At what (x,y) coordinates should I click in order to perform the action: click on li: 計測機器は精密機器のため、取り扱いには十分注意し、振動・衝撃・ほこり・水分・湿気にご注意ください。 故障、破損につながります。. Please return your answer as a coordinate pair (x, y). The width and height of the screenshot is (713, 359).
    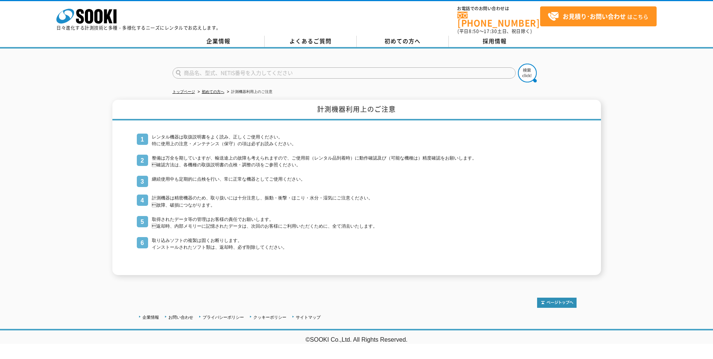
    Looking at the image, I should click on (357, 201).